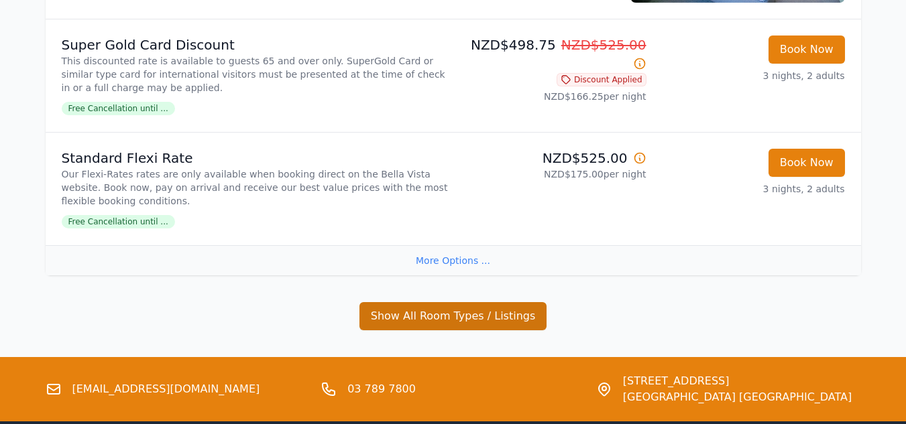  What do you see at coordinates (453, 260) in the screenshot?
I see `div: More Options ...` at bounding box center [453, 260].